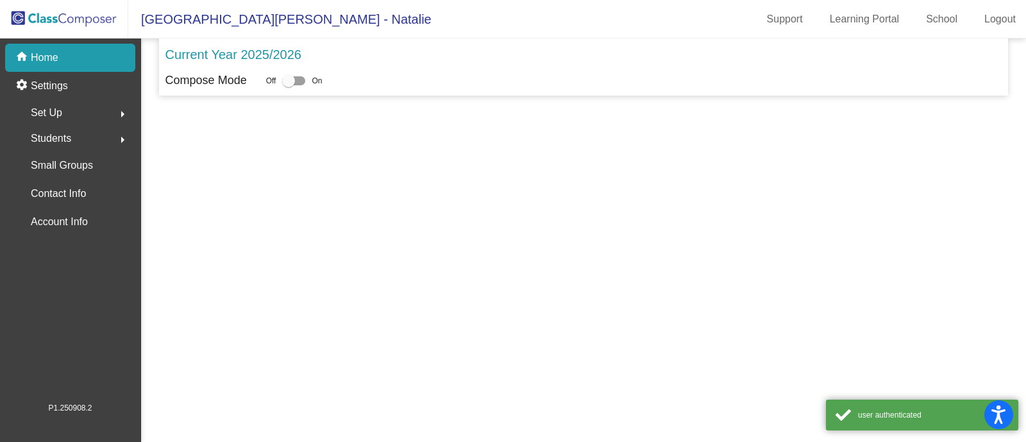 This screenshot has width=1026, height=442. What do you see at coordinates (23, 86) in the screenshot?
I see `mat-icon: settings` at bounding box center [23, 86].